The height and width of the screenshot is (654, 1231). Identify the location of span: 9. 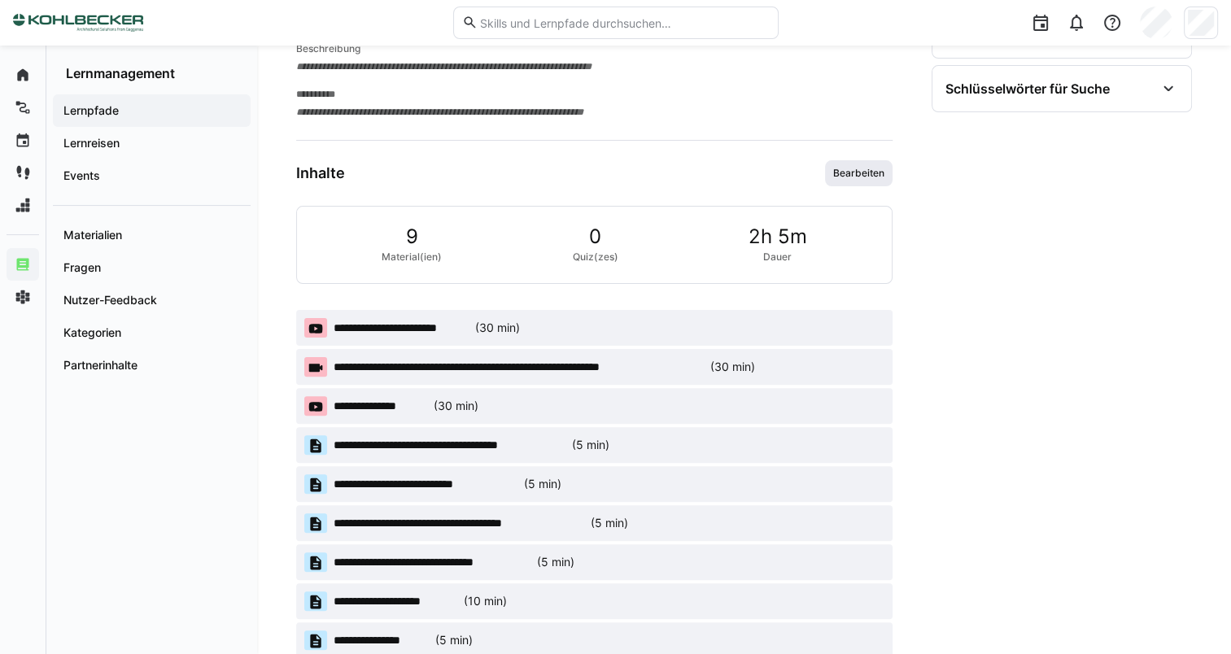
(412, 237).